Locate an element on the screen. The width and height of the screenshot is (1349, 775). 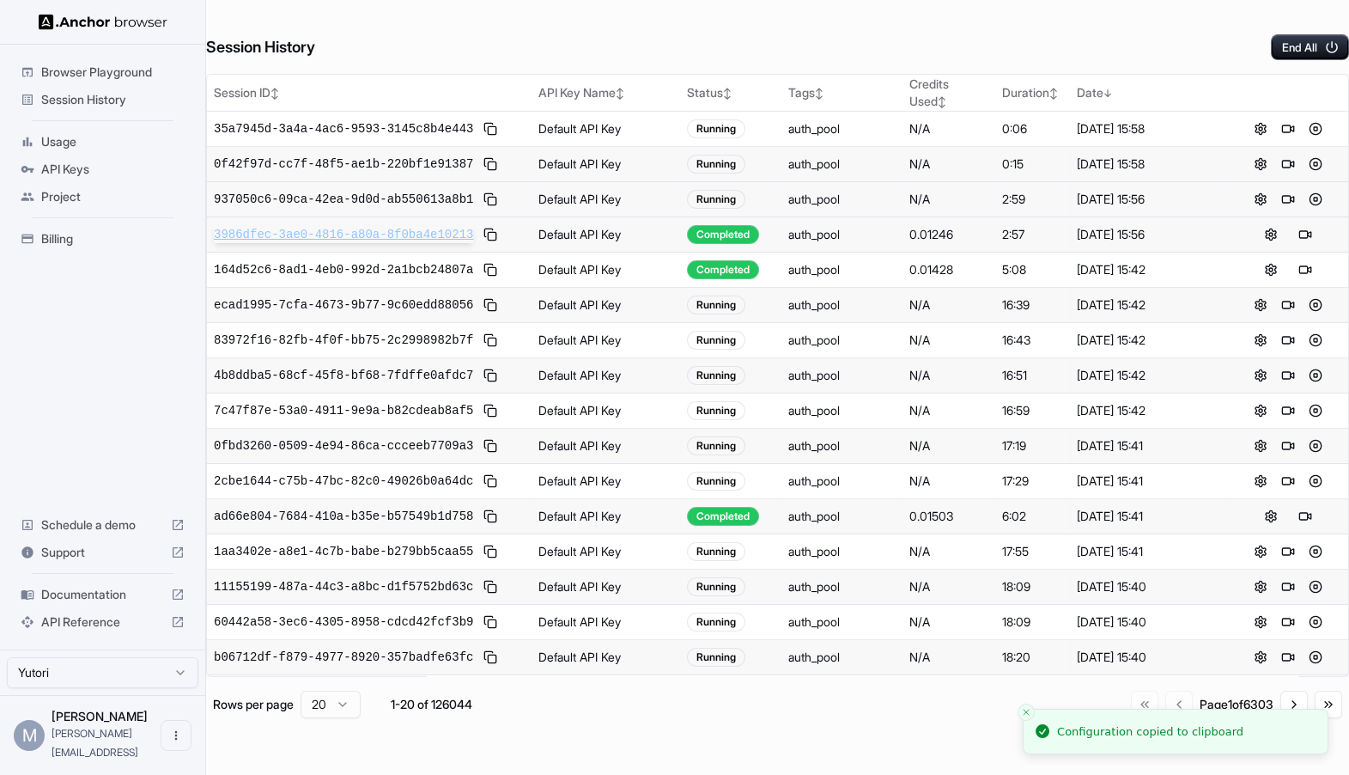
div: Browser Playground is located at coordinates (102, 72).